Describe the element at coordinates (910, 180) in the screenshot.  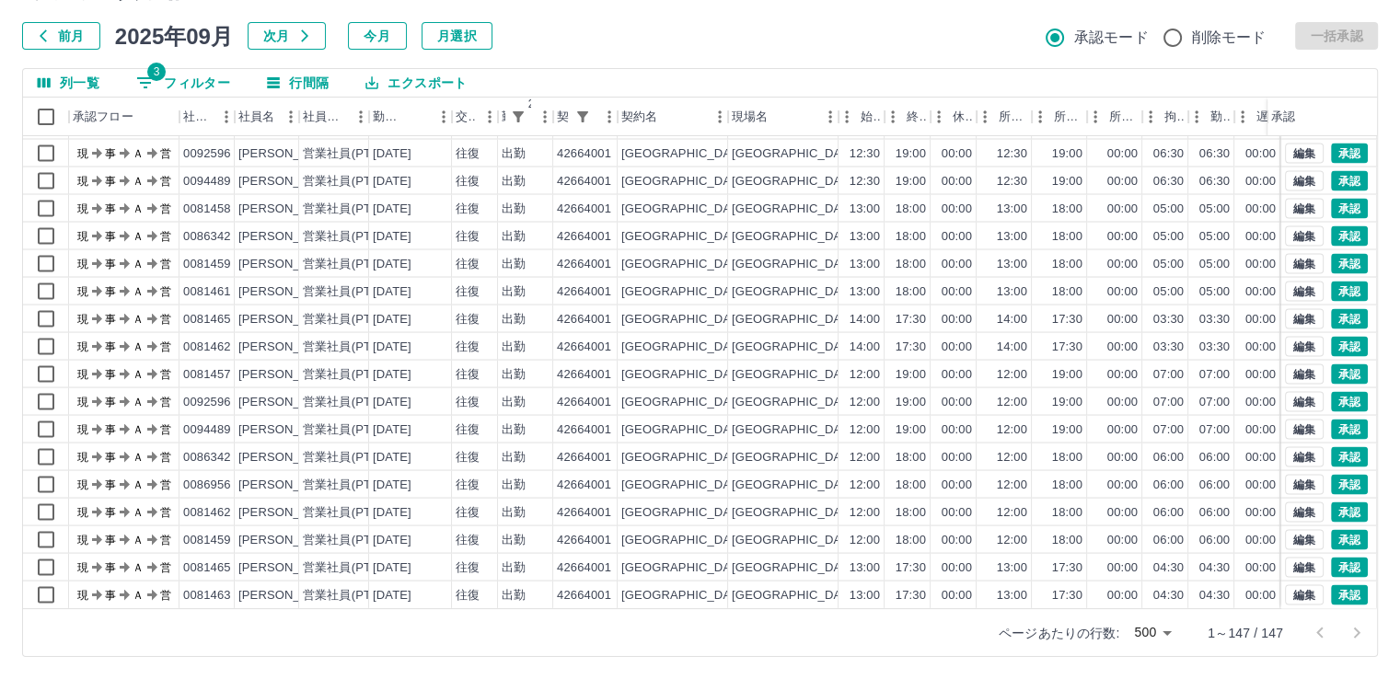
I see `div: 19:00` at that location.